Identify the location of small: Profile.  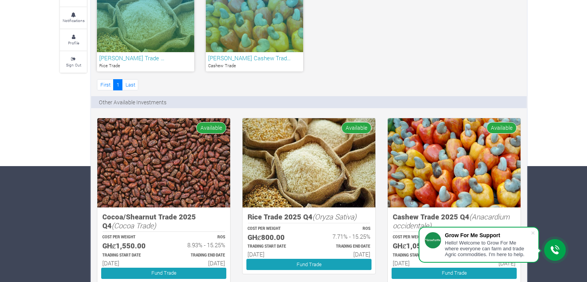
(73, 43).